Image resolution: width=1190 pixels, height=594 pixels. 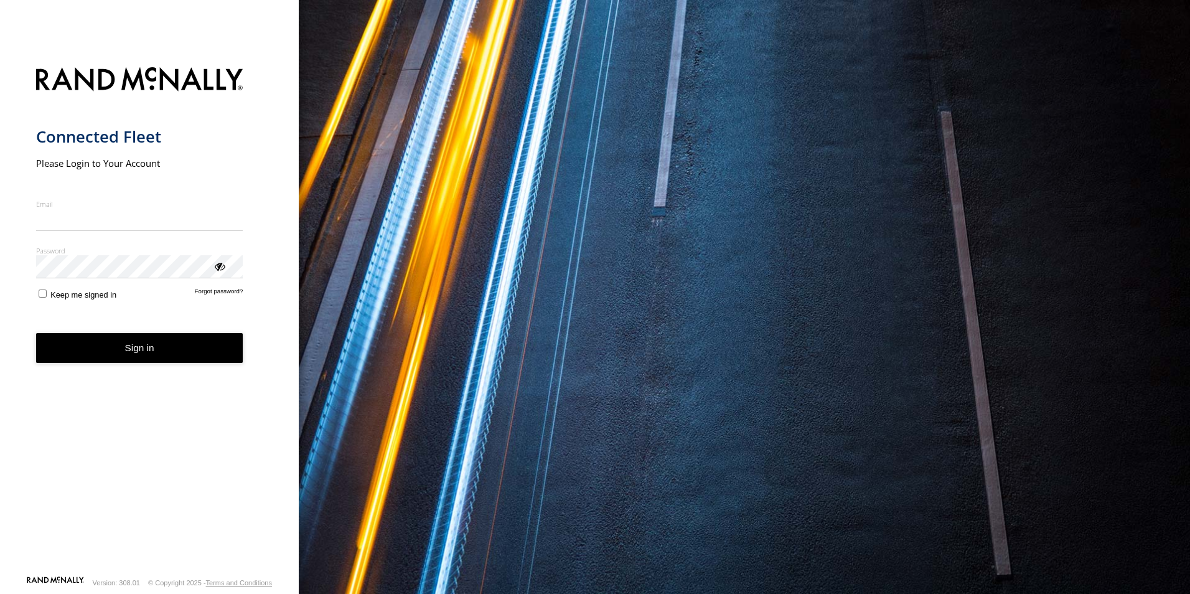 What do you see at coordinates (139, 348) in the screenshot?
I see `button: Sign in` at bounding box center [139, 348].